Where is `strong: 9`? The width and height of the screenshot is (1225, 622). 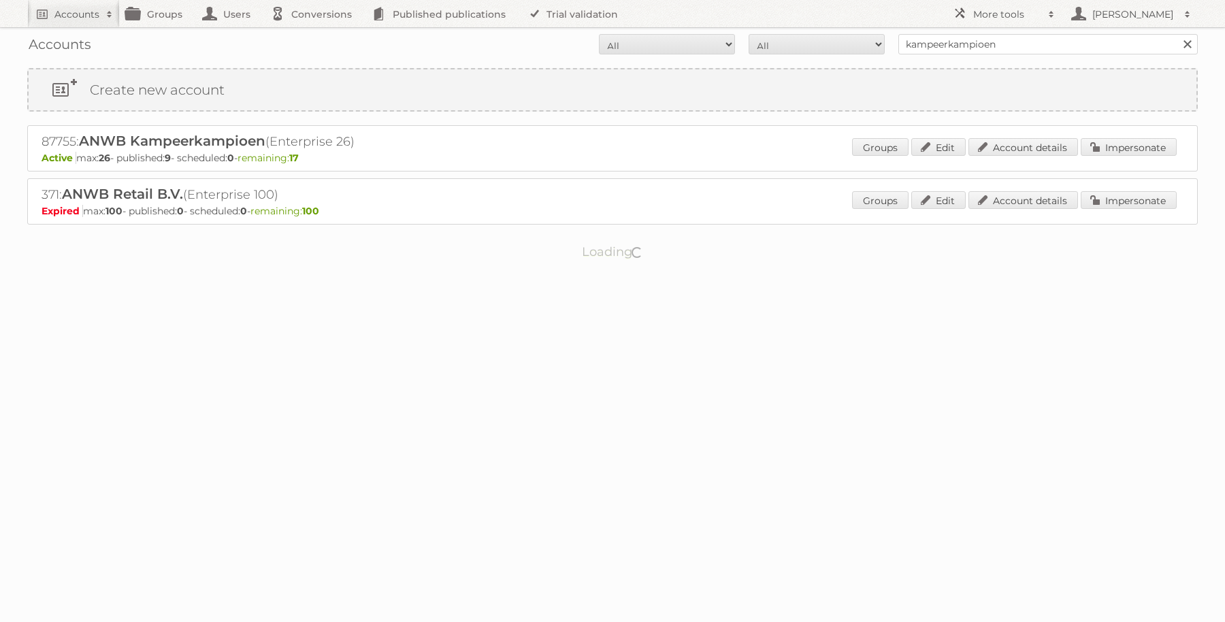 strong: 9 is located at coordinates (167, 158).